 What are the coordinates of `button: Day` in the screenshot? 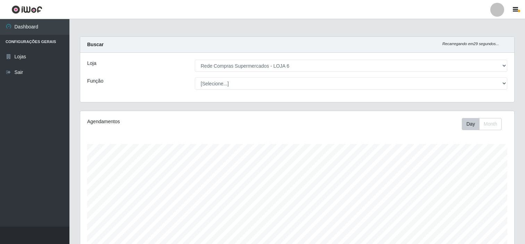 It's located at (471, 124).